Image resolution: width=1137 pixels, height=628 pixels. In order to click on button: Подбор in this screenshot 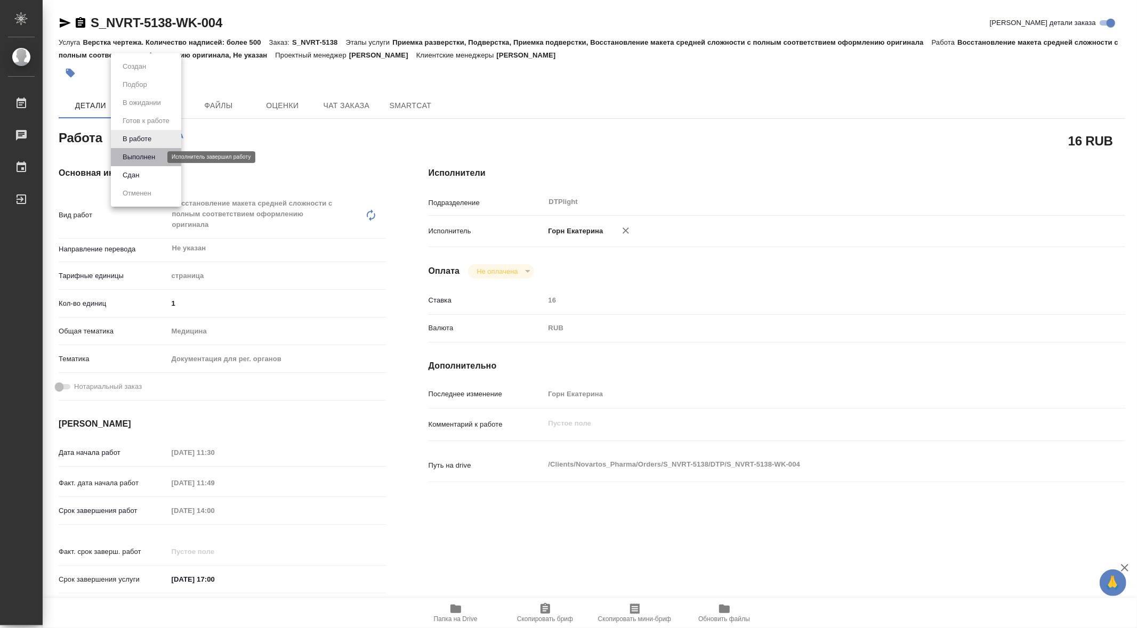, I will do `click(135, 85)`.